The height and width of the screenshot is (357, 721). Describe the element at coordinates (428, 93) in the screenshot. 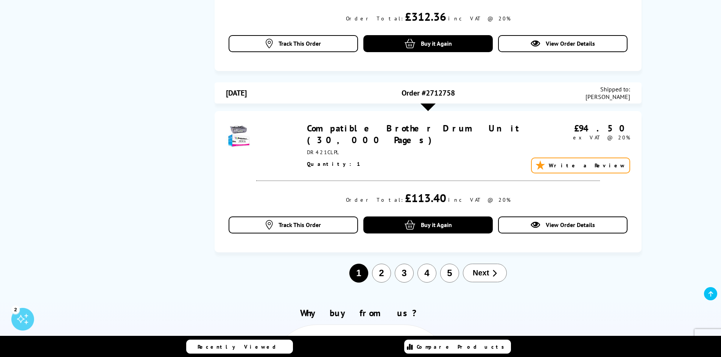

I see `span: Order #2712758` at that location.